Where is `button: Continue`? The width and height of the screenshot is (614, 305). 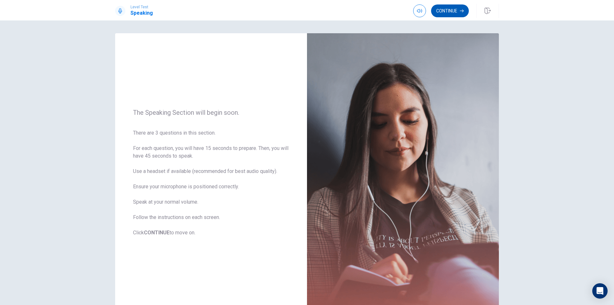 button: Continue is located at coordinates (450, 11).